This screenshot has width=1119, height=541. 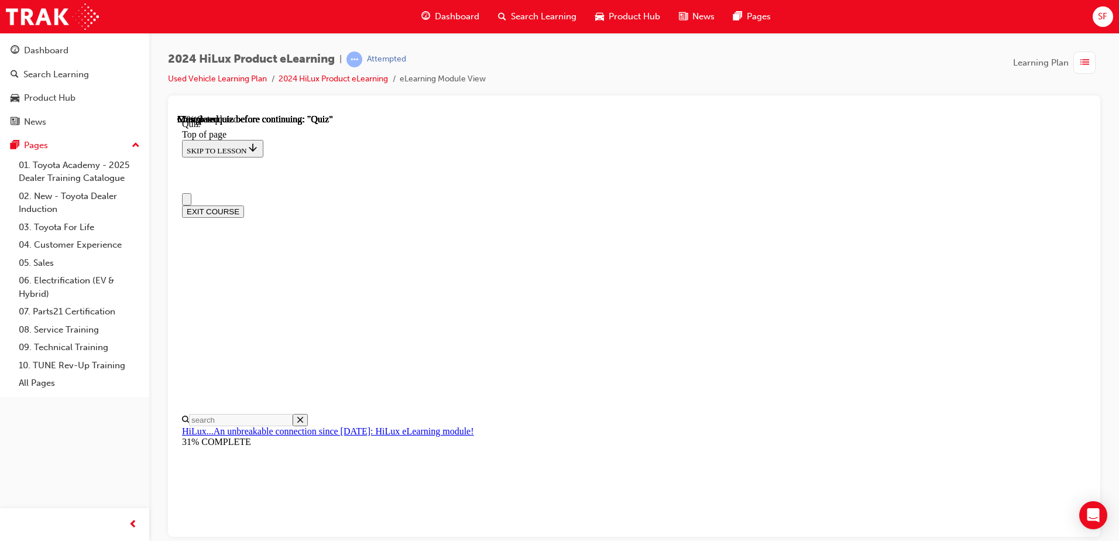 I want to click on div: Attempted, so click(x=386, y=59).